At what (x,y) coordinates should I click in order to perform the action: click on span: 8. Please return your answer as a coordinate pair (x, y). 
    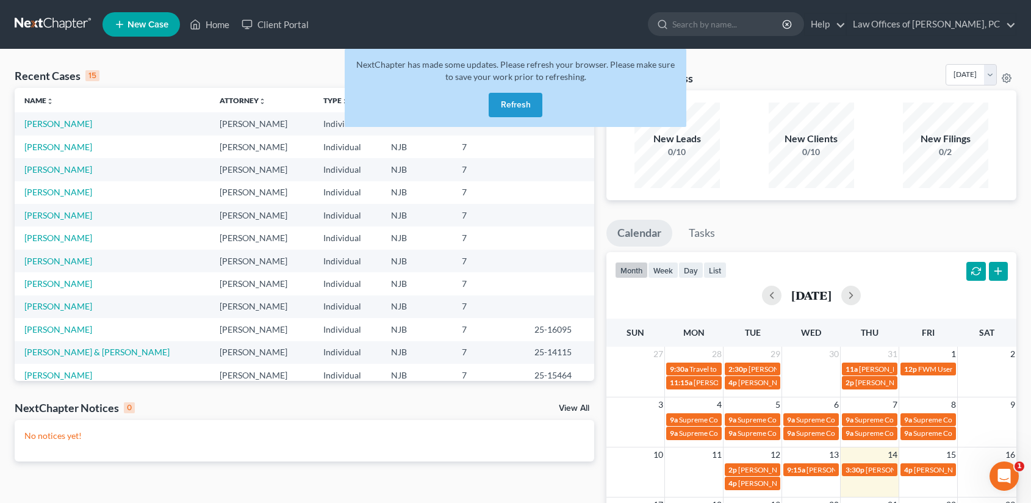
    Looking at the image, I should click on (954, 405).